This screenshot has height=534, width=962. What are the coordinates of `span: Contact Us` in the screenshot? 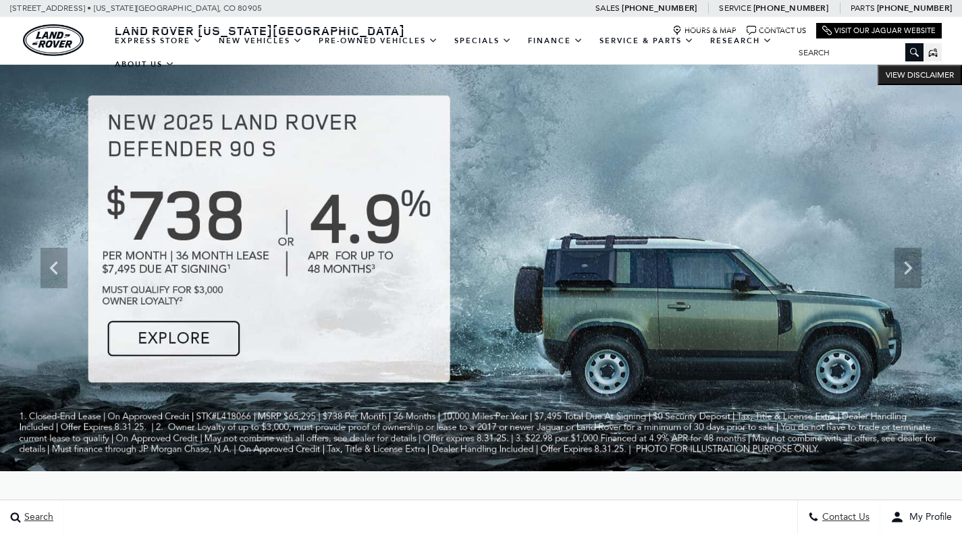 It's located at (844, 517).